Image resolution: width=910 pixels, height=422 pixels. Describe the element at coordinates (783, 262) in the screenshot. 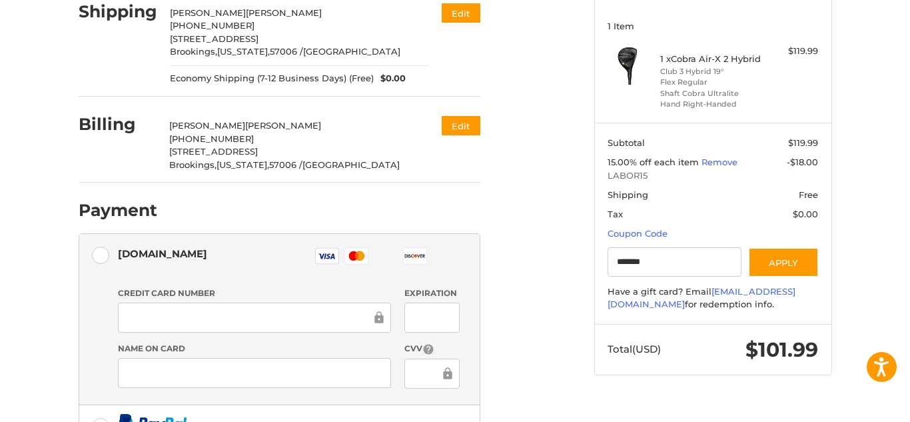

I see `button: Apply` at that location.